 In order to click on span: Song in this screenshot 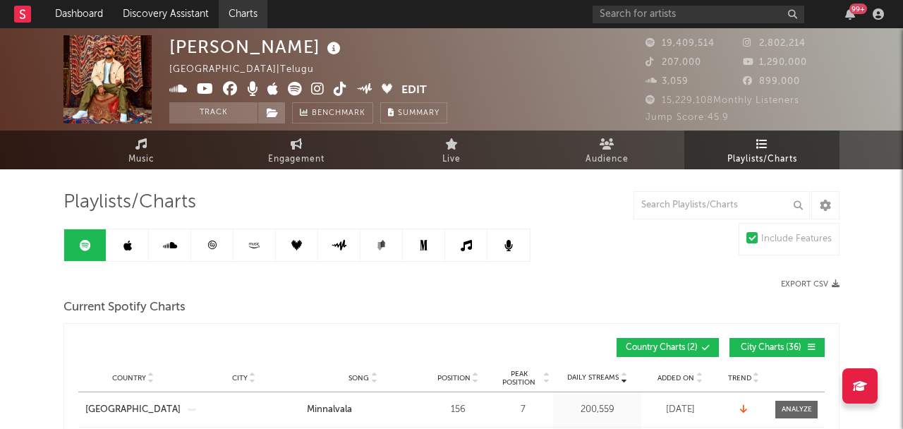, I will do `click(359, 378)`.